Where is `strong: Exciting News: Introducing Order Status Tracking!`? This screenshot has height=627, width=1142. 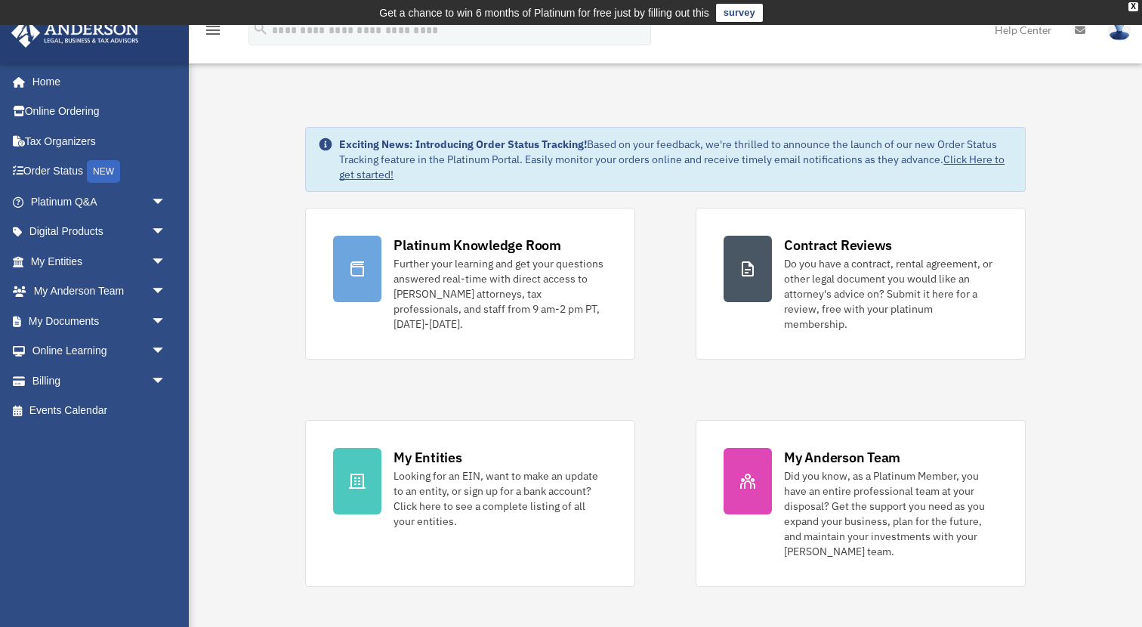
strong: Exciting News: Introducing Order Status Tracking! is located at coordinates (463, 144).